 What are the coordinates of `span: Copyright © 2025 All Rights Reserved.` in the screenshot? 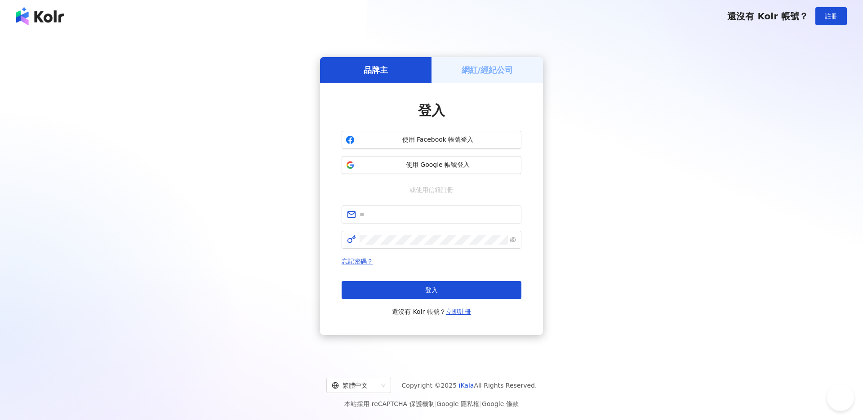 It's located at (469, 385).